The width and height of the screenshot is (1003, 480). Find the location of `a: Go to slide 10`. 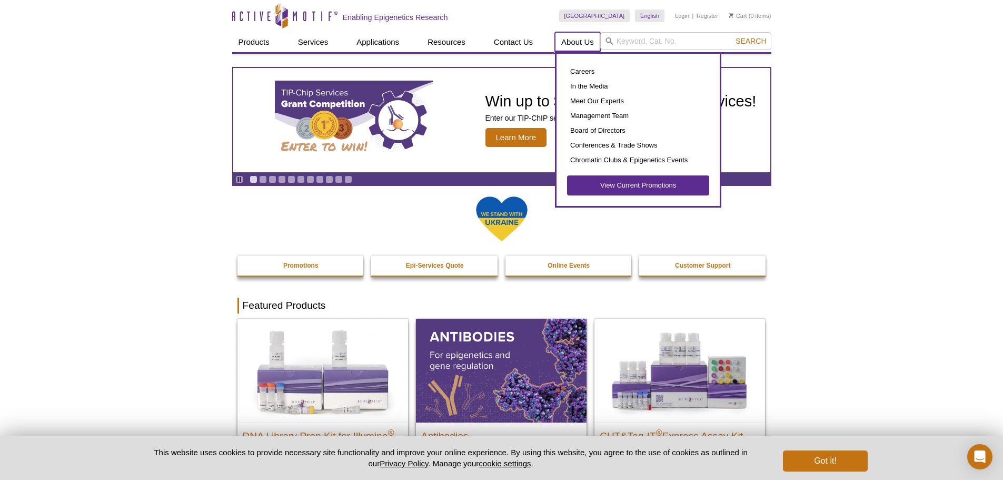

a: Go to slide 10 is located at coordinates (339, 179).